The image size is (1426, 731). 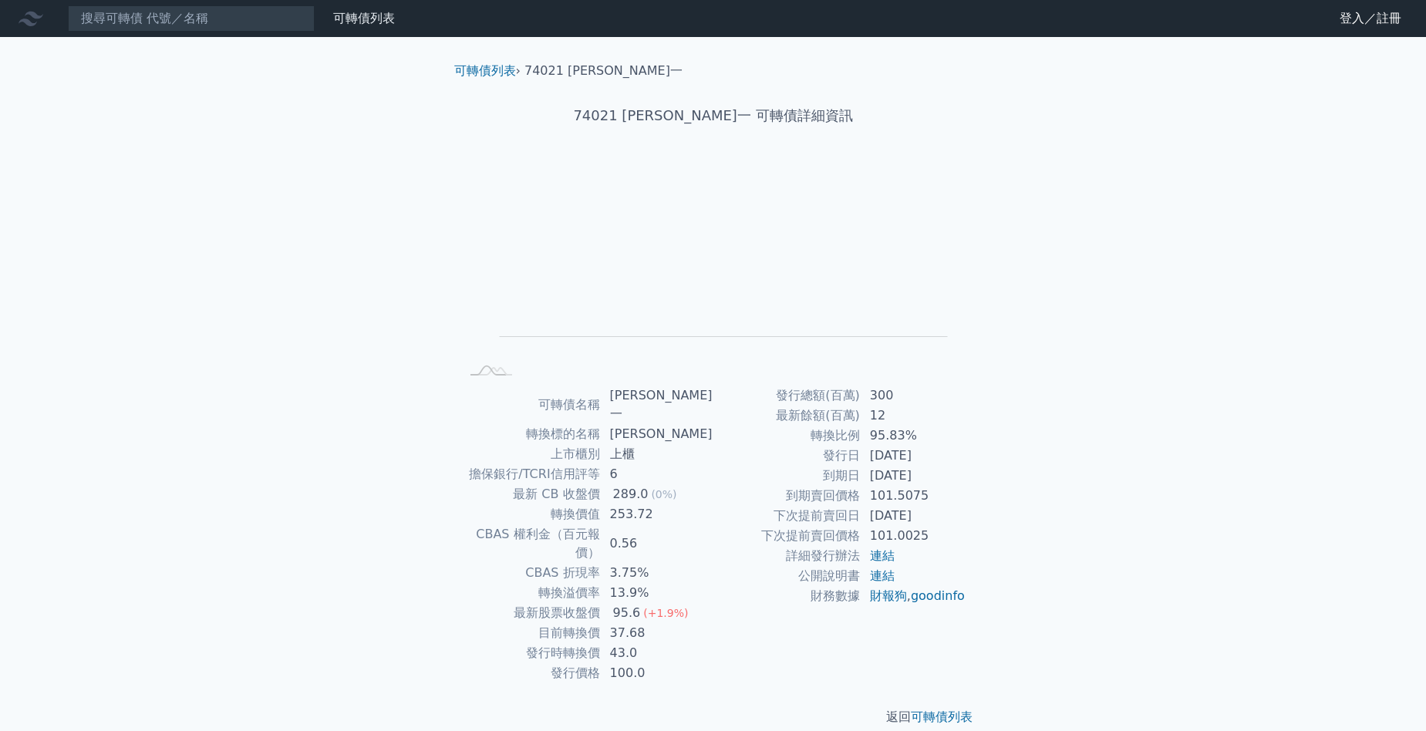 What do you see at coordinates (191, 19) in the screenshot?
I see `input: 搜尋可轉債 代號／名稱` at bounding box center [191, 19].